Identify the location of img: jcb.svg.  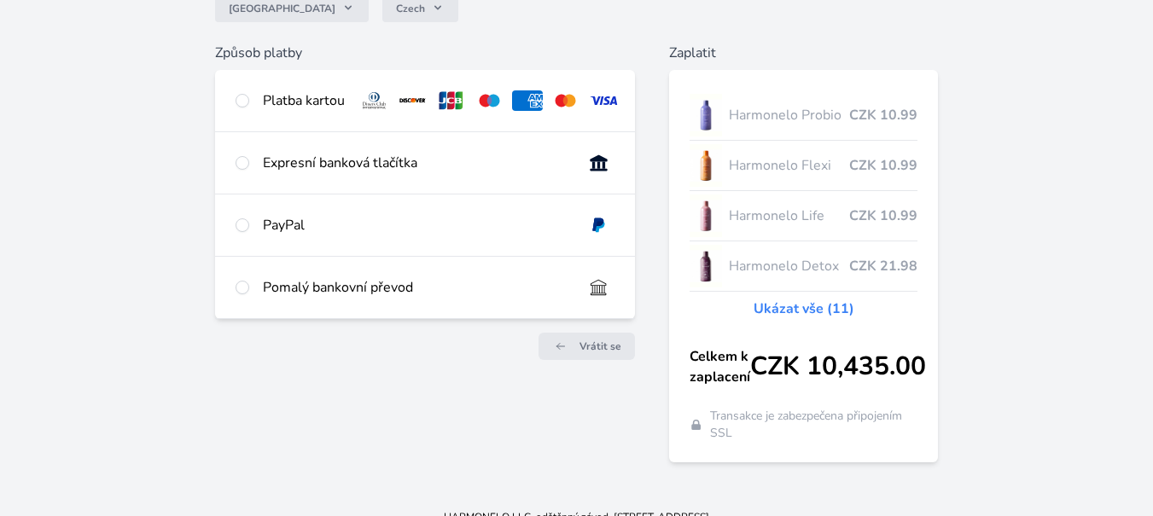
(451, 101).